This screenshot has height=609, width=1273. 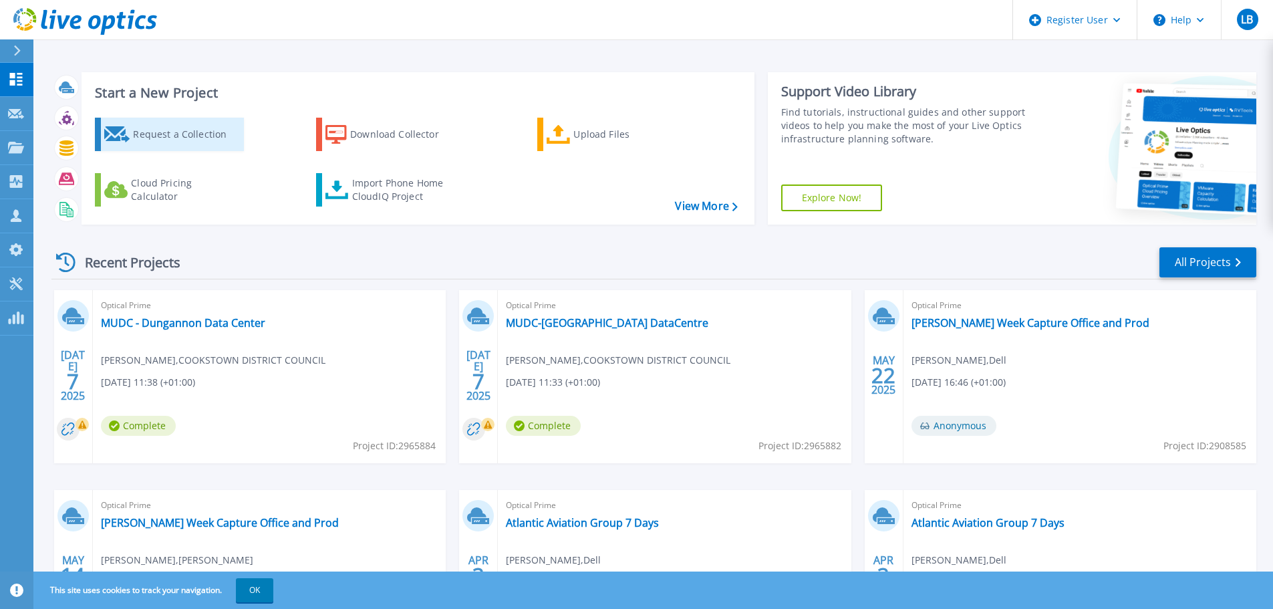 I want to click on button: OK, so click(x=255, y=590).